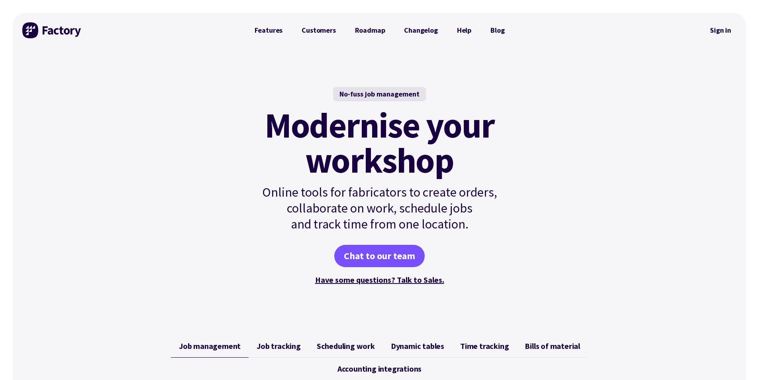 Image resolution: width=759 pixels, height=380 pixels. Describe the element at coordinates (379, 143) in the screenshot. I see `mark: Modernise your workshop` at that location.